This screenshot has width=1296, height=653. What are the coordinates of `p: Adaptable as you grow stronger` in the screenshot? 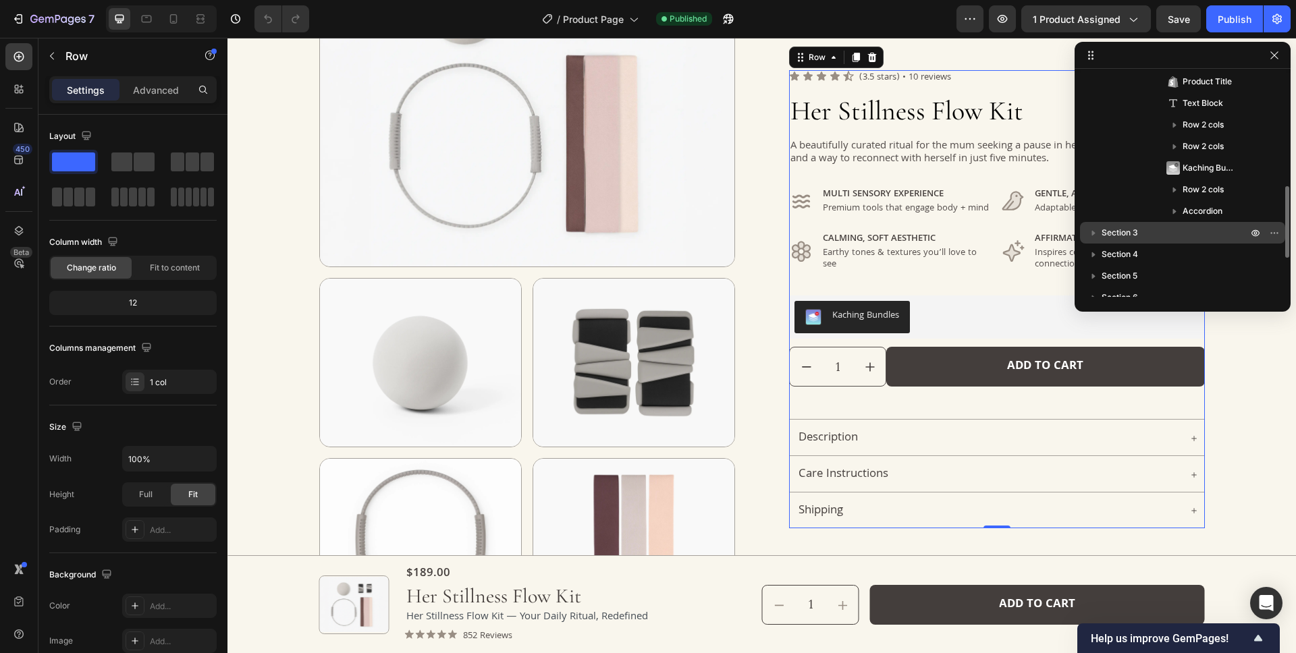 It's located at (876, 171).